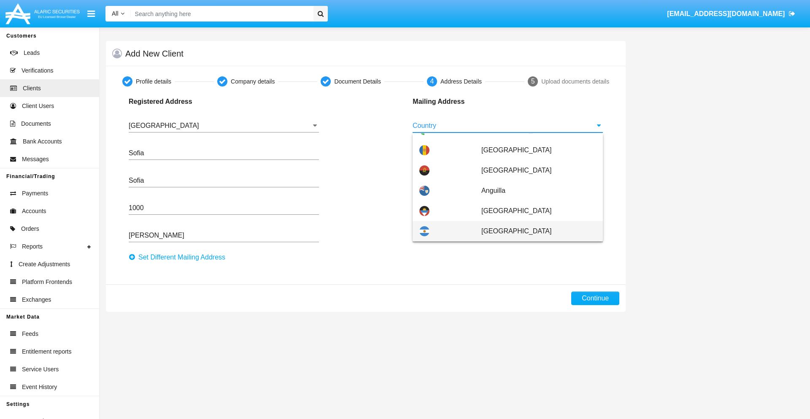 The width and height of the screenshot is (810, 419). Describe the element at coordinates (118, 13) in the screenshot. I see `a: All` at that location.